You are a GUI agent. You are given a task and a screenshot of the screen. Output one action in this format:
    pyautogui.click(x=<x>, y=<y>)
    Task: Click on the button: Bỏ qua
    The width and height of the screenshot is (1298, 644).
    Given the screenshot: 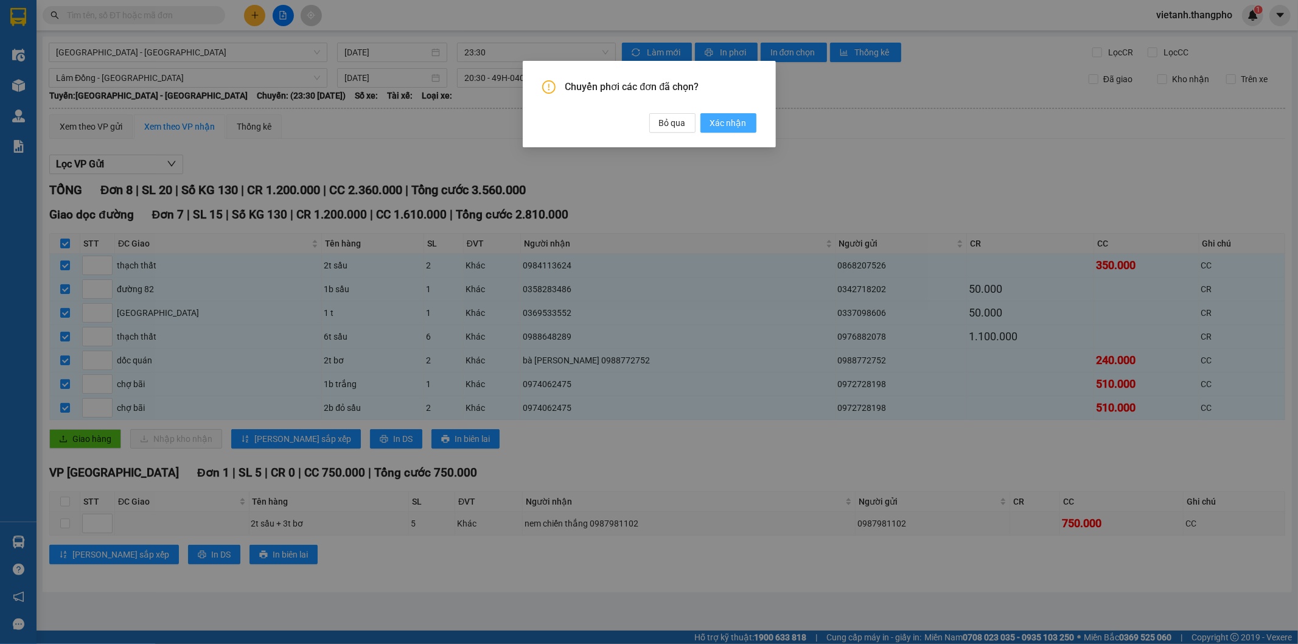 What is the action you would take?
    pyautogui.click(x=672, y=123)
    